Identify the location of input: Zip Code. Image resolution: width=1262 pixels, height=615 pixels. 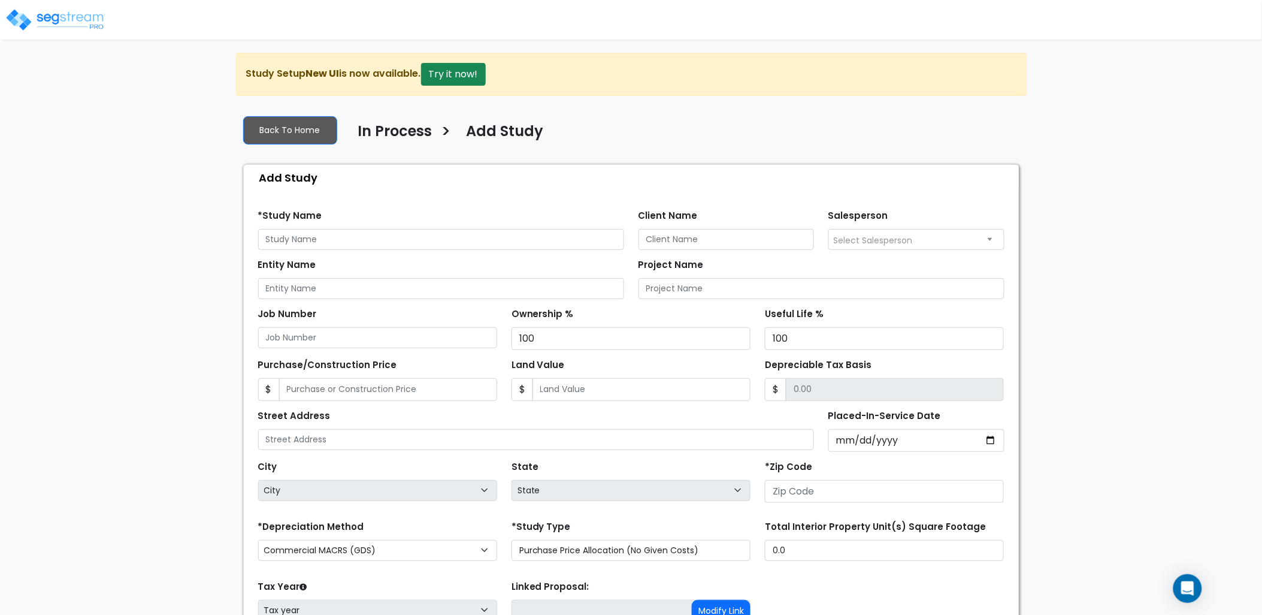
(884, 491).